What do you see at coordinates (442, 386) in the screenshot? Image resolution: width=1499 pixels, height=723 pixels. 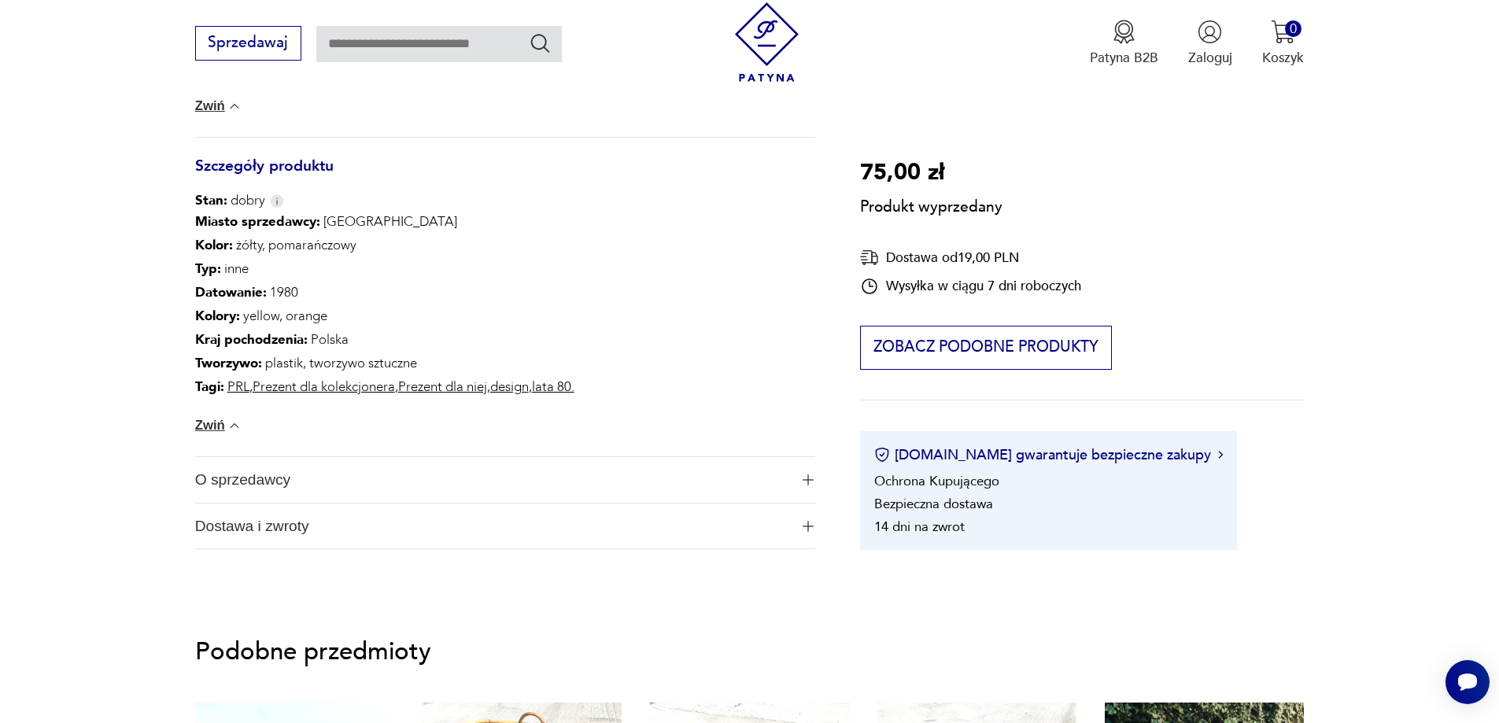 I see `a: Prezent dla niej` at bounding box center [442, 386].